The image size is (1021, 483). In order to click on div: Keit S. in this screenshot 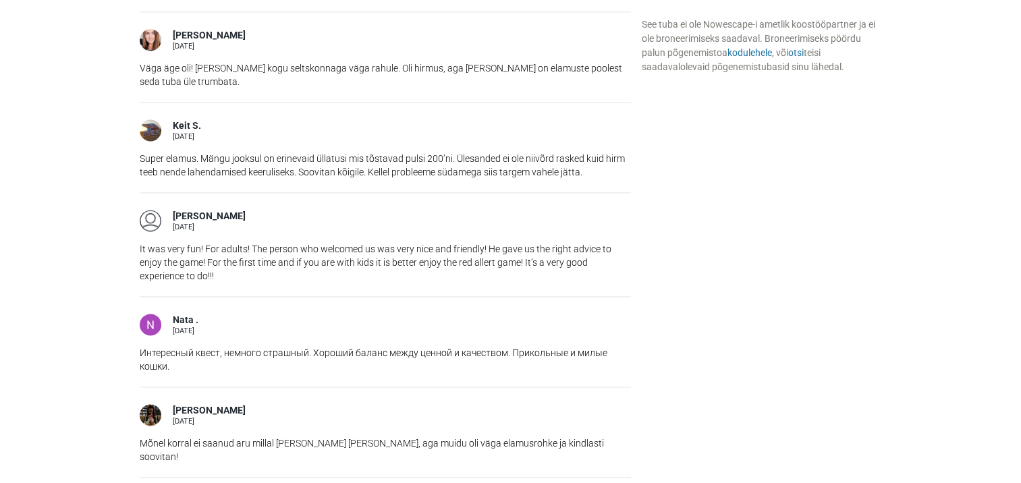, I will do `click(187, 126)`.